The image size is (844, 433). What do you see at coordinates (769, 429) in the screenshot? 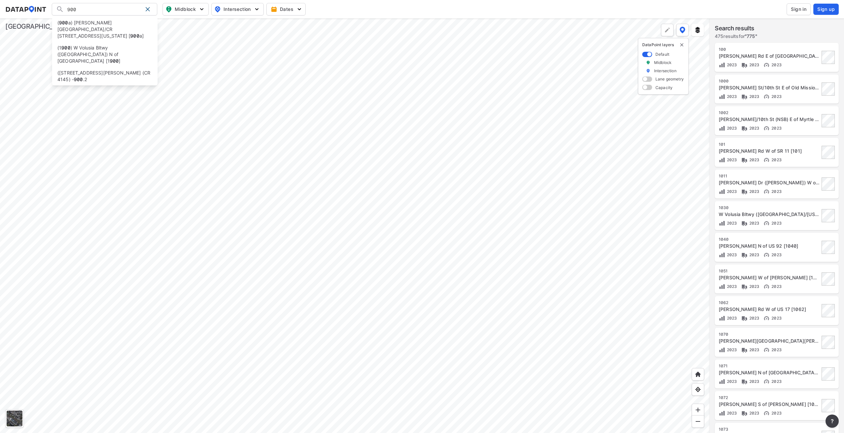
I see `div: 1073` at bounding box center [769, 429].